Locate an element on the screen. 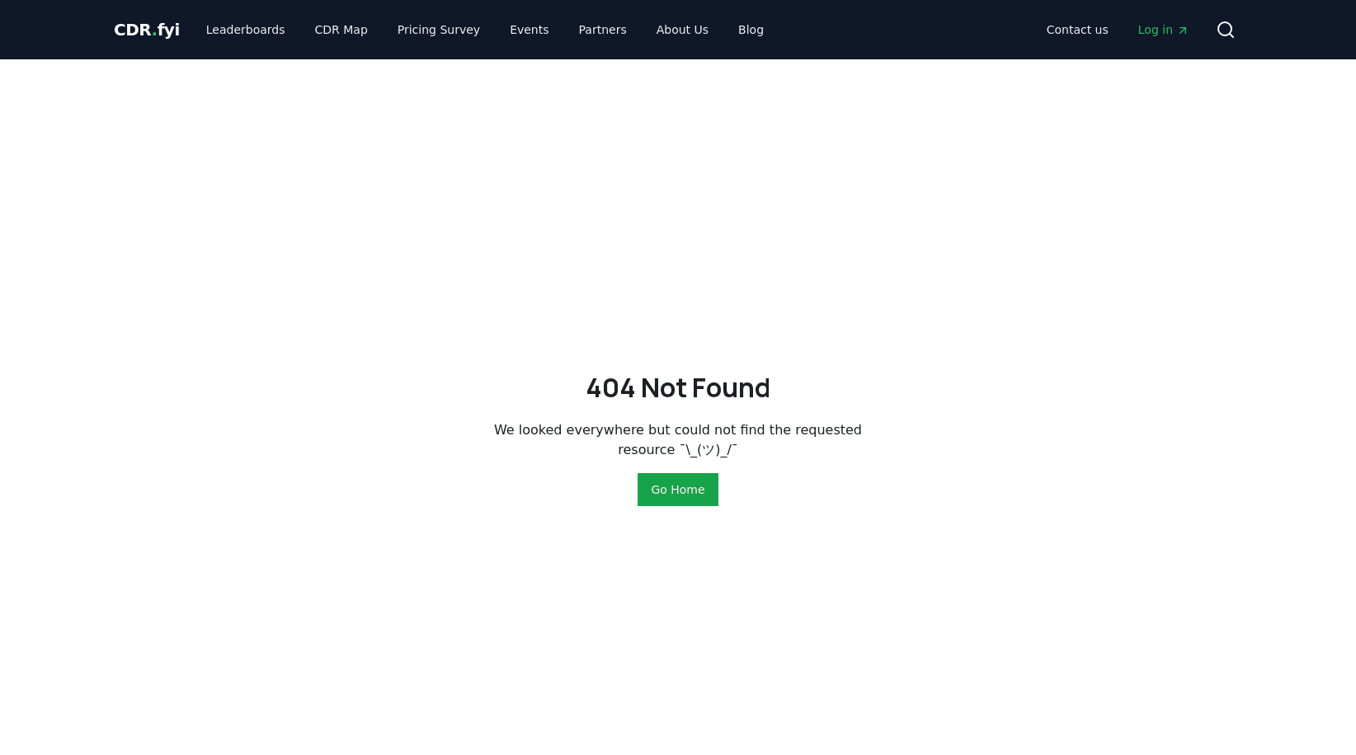 This screenshot has height=755, width=1356. a: CDR Map is located at coordinates (341, 30).